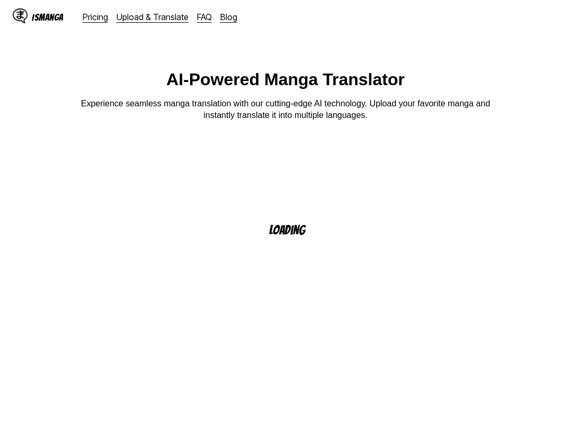  I want to click on a: FAQ, so click(204, 17).